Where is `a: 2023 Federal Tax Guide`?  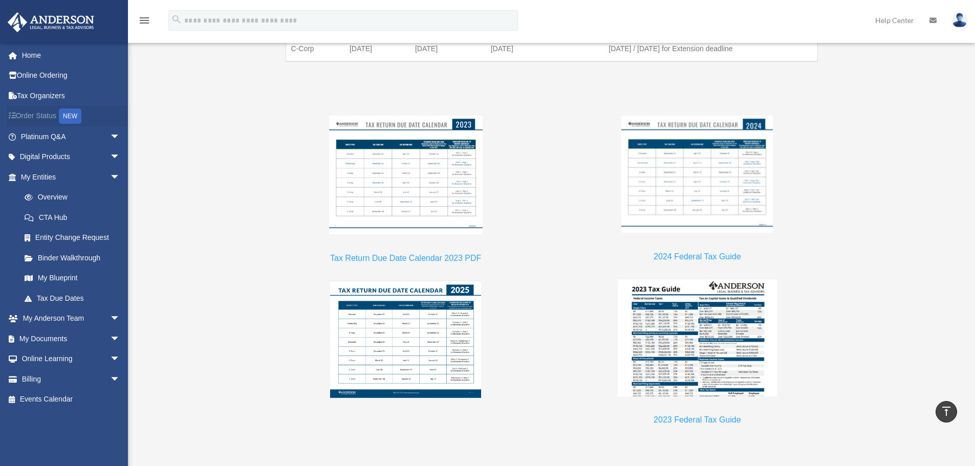
a: 2023 Federal Tax Guide is located at coordinates (697, 422).